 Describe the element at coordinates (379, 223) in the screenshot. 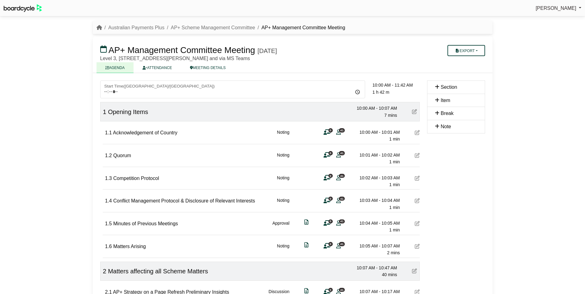

I see `div: 10:04 AM - 10:05 AM` at that location.